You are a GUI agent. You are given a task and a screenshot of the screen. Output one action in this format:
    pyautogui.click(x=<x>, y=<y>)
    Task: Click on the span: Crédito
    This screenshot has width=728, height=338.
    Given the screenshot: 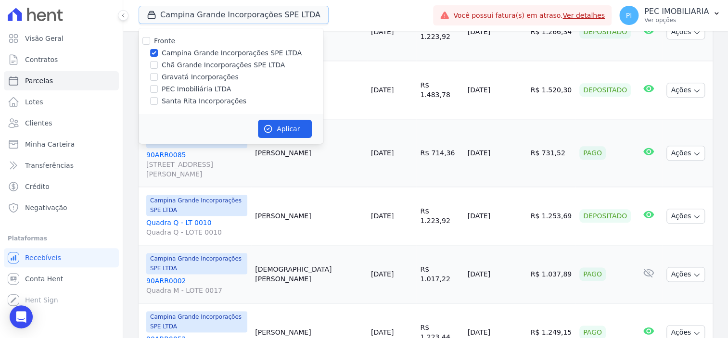 What is the action you would take?
    pyautogui.click(x=37, y=187)
    